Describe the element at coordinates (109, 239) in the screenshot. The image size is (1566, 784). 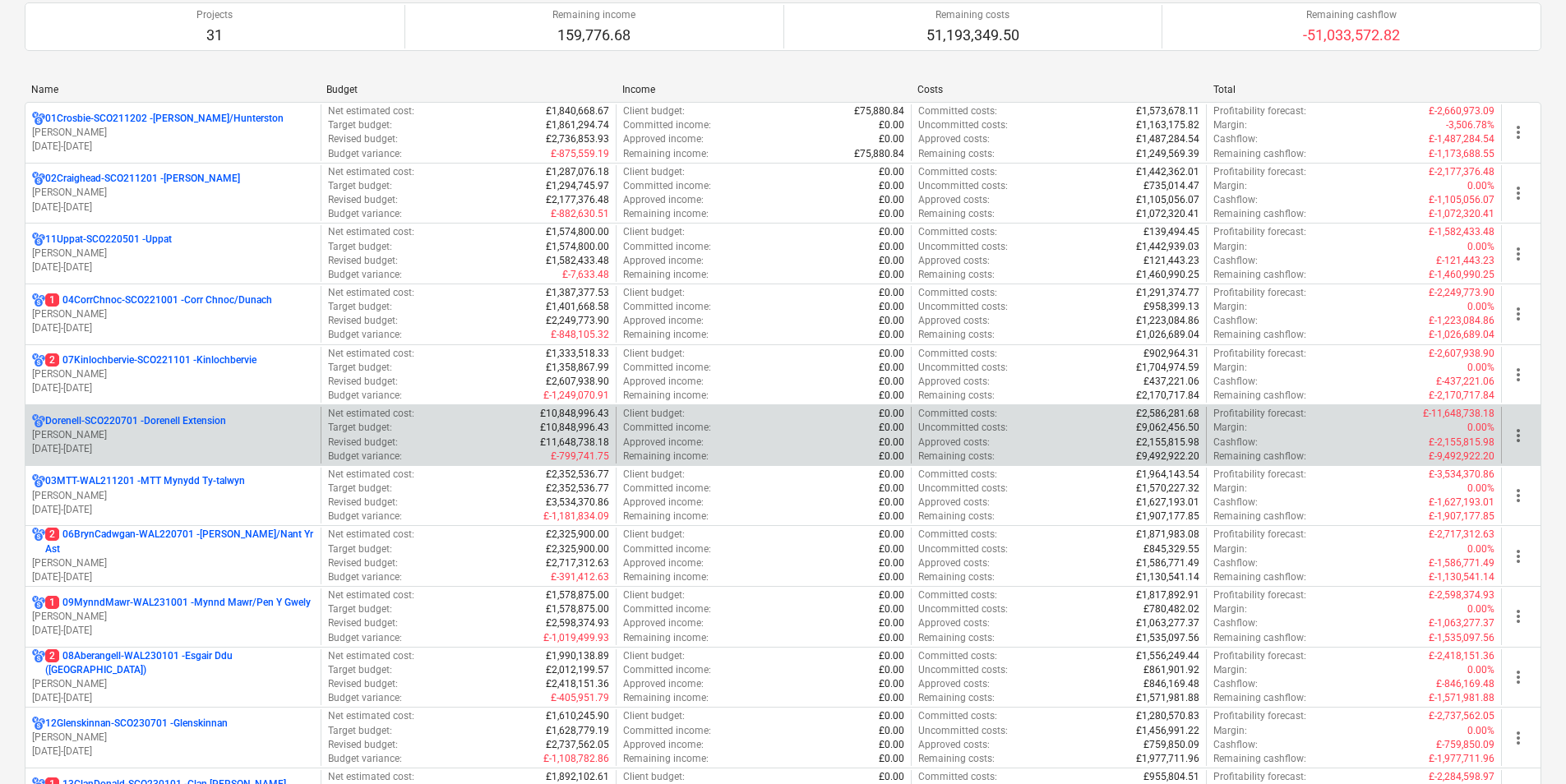
I see `p: 11Uppat-SCO220501 - Uppat` at that location.